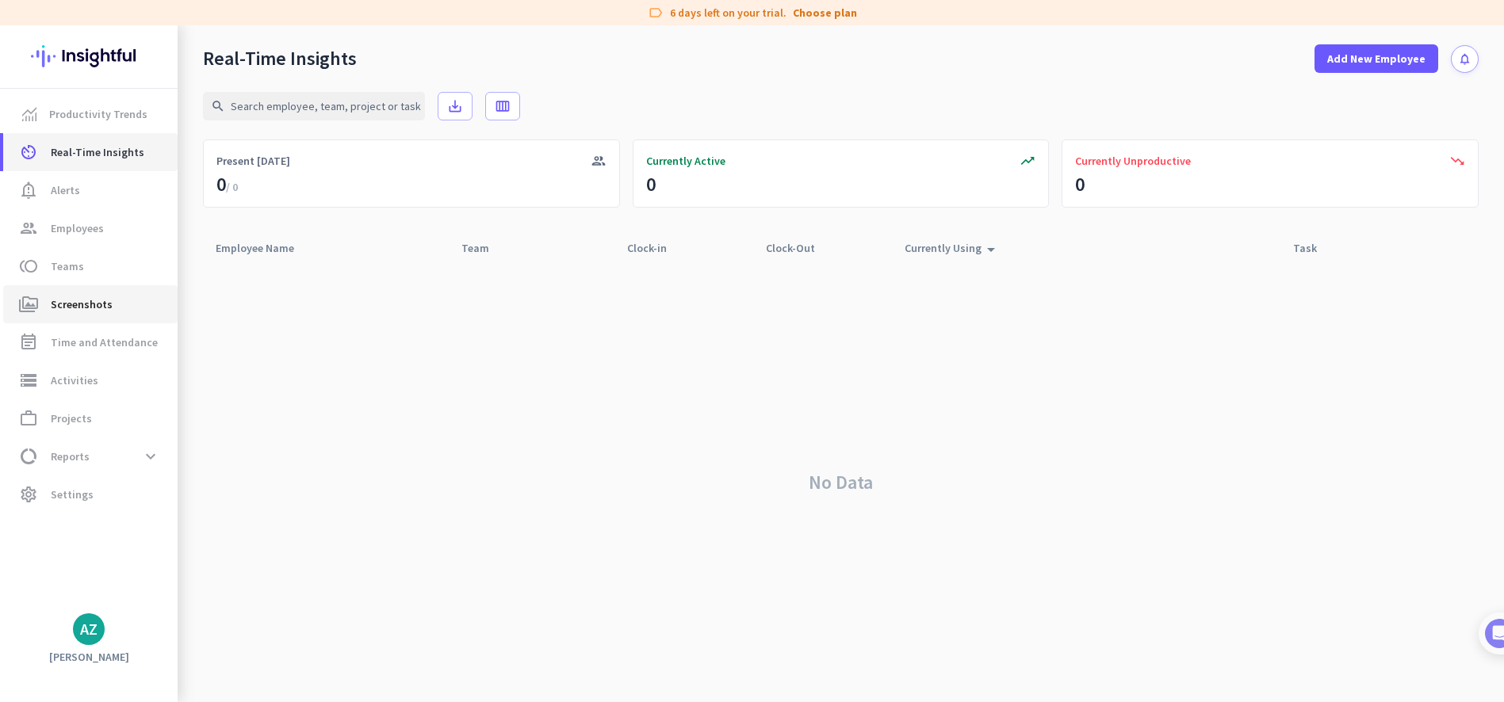 The height and width of the screenshot is (702, 1504). What do you see at coordinates (277, 526) in the screenshot?
I see `button: Tasks` at bounding box center [277, 526].